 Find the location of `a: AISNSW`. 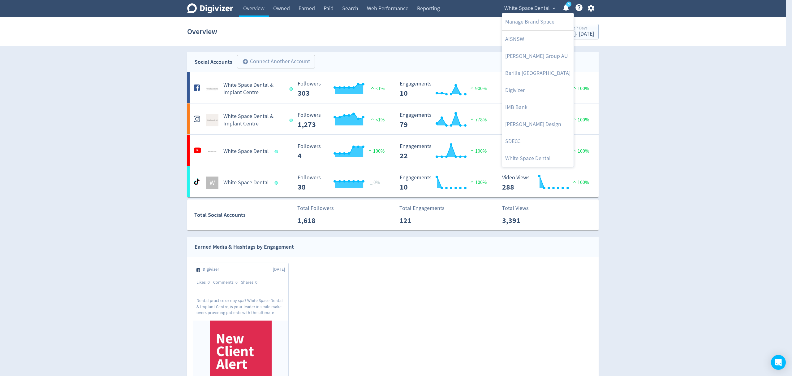

a: AISNSW is located at coordinates (538, 39).